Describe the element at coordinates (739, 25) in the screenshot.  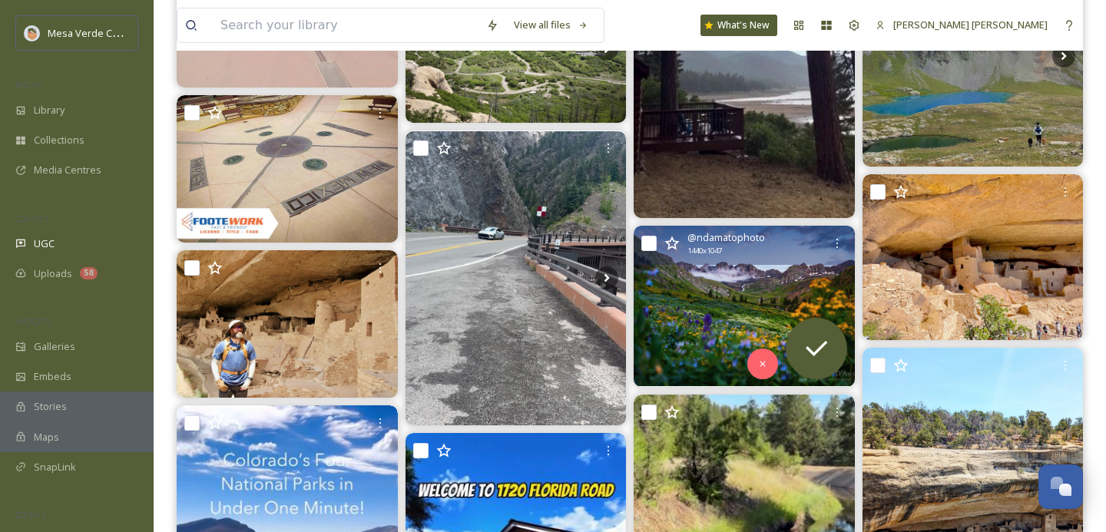
I see `a: What's New` at that location.